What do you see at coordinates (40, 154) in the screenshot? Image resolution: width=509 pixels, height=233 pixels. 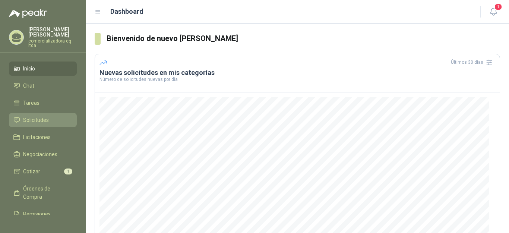 I see `span: Negociaciones` at bounding box center [40, 154].